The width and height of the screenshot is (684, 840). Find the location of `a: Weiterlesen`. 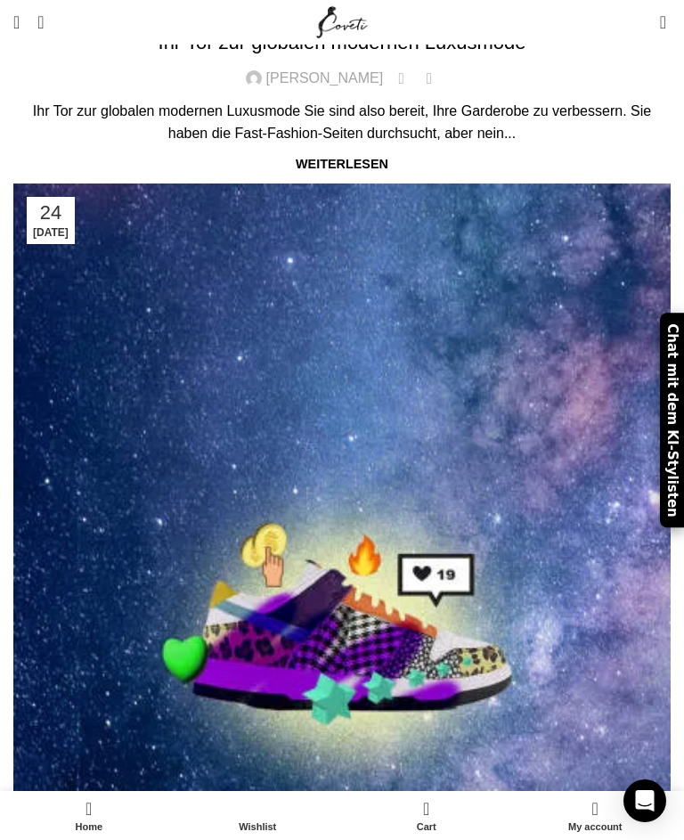

a: Weiterlesen is located at coordinates (342, 164).